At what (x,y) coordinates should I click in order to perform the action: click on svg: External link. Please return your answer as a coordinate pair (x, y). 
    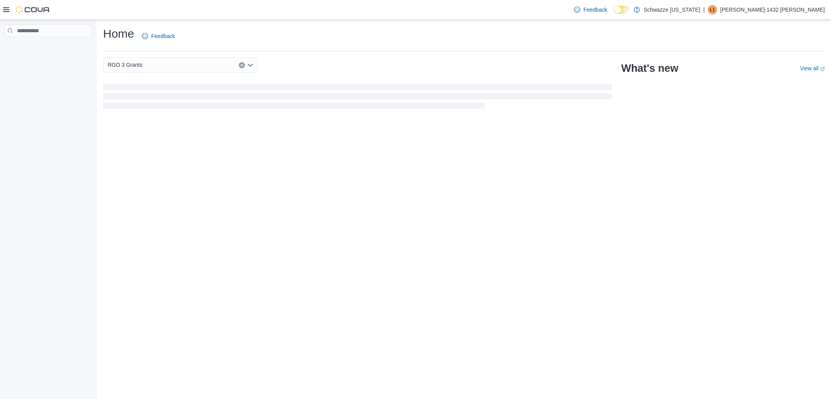
    Looking at the image, I should click on (823, 69).